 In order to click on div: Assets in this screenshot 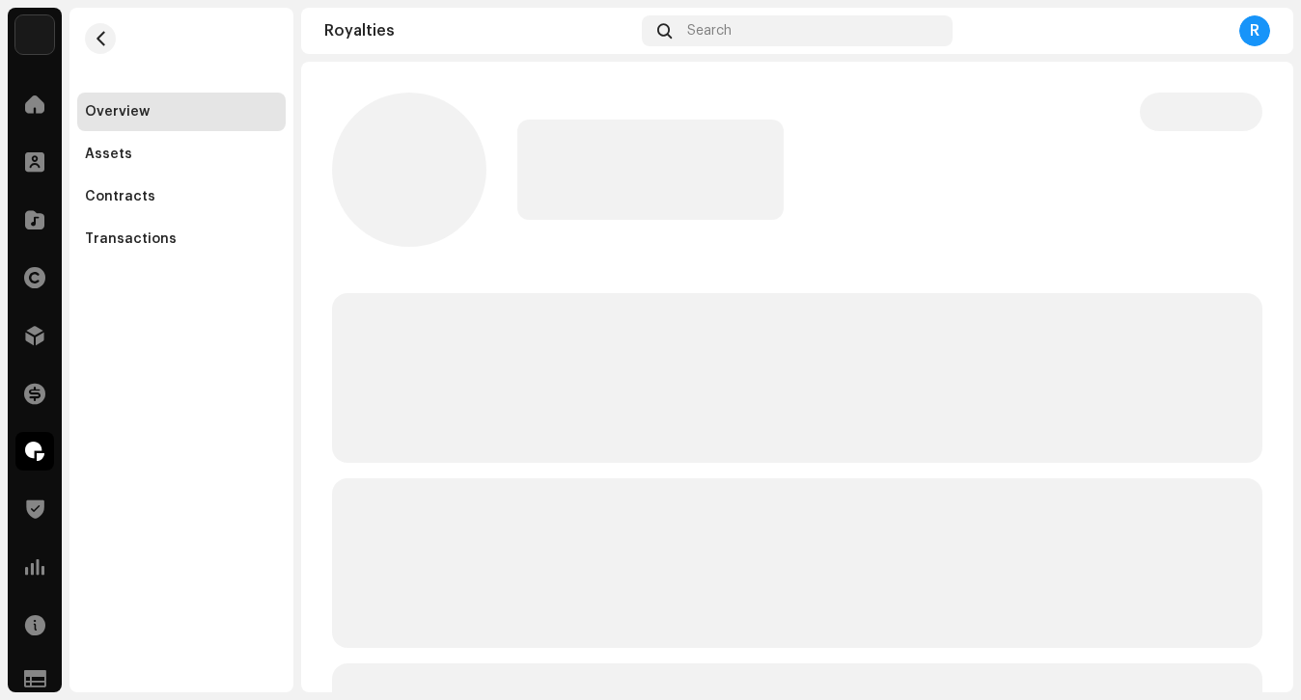, I will do `click(108, 154)`.